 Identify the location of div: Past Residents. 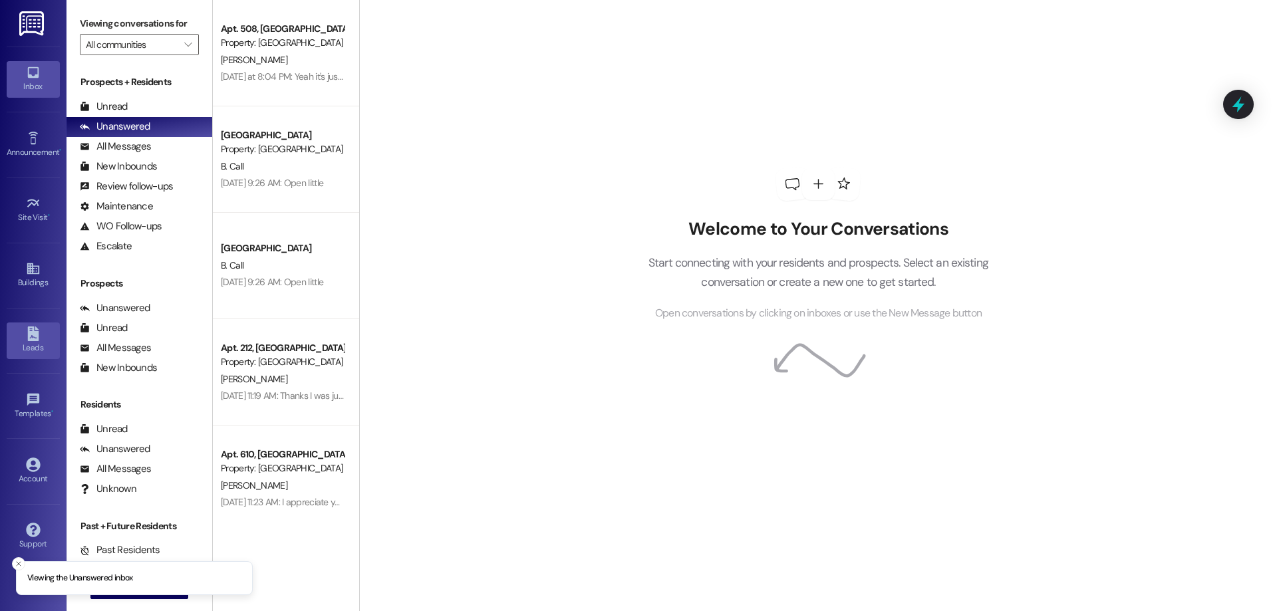
(120, 550).